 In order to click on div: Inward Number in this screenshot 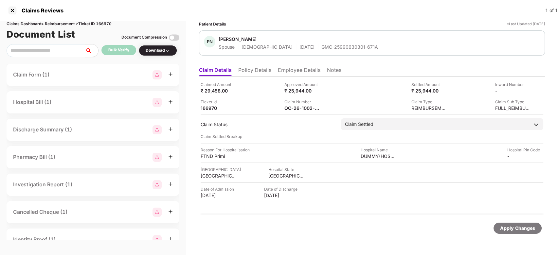, I will do `click(513, 84)`.